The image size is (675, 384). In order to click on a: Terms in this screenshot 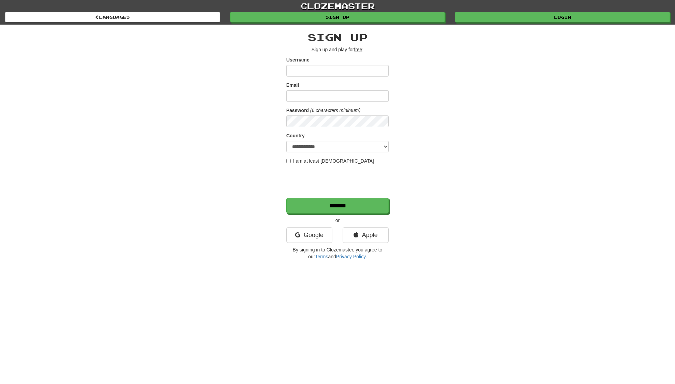, I will do `click(322, 257)`.